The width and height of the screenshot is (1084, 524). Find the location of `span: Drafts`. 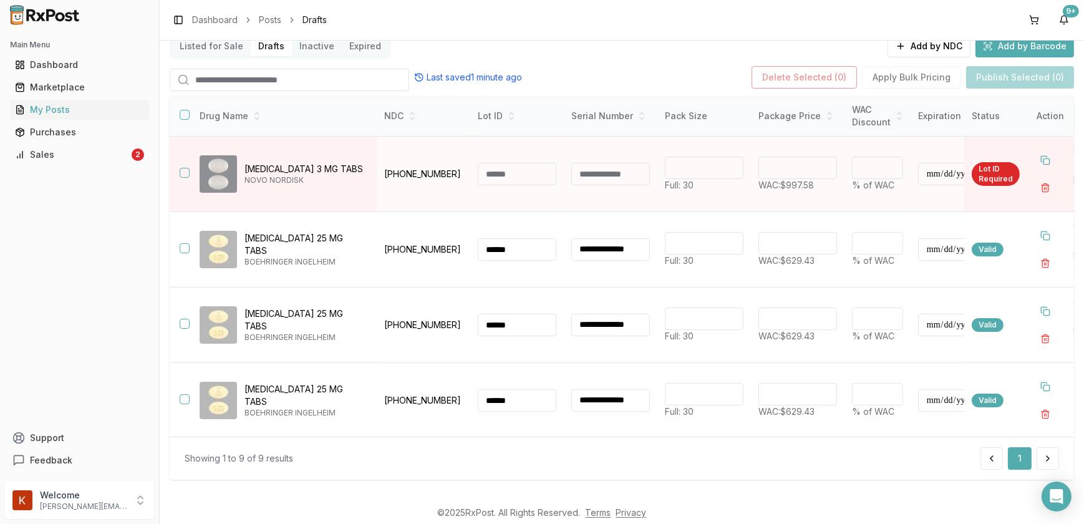

span: Drafts is located at coordinates (314, 20).